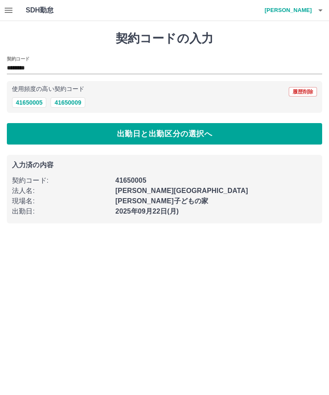  Describe the element at coordinates (48, 89) in the screenshot. I see `p: 使用頻度の高い契約コード` at that location.